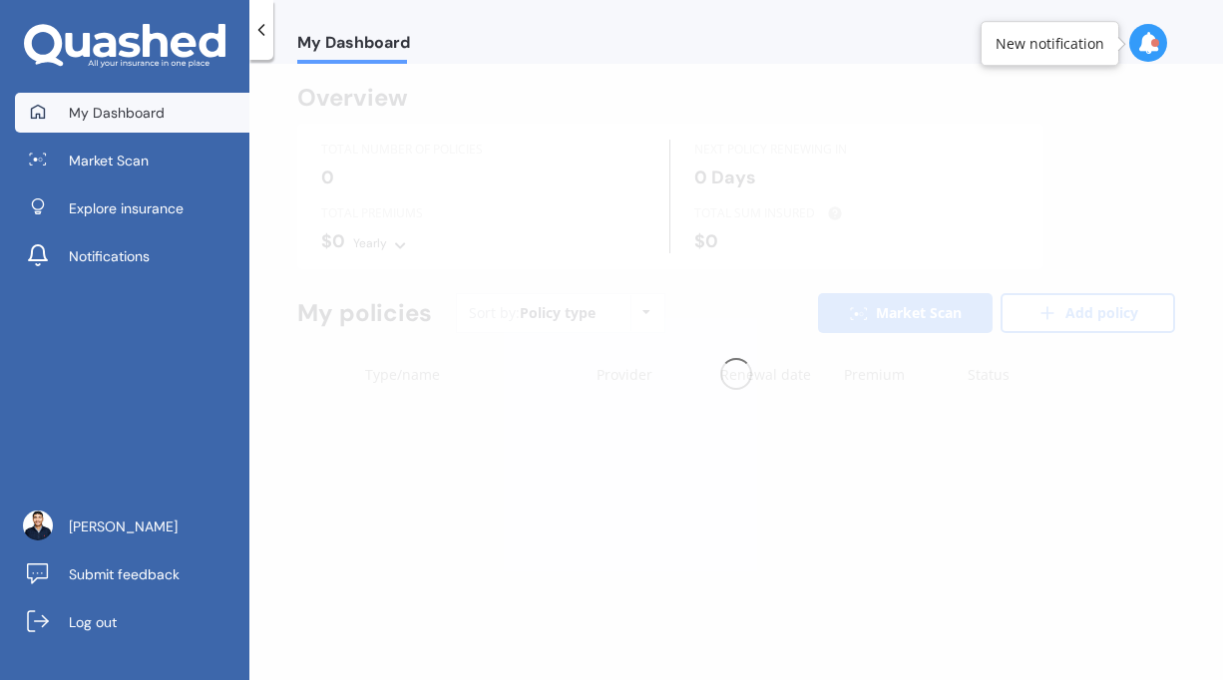 The width and height of the screenshot is (1223, 680). What do you see at coordinates (132, 161) in the screenshot?
I see `a: Market Scan` at bounding box center [132, 161].